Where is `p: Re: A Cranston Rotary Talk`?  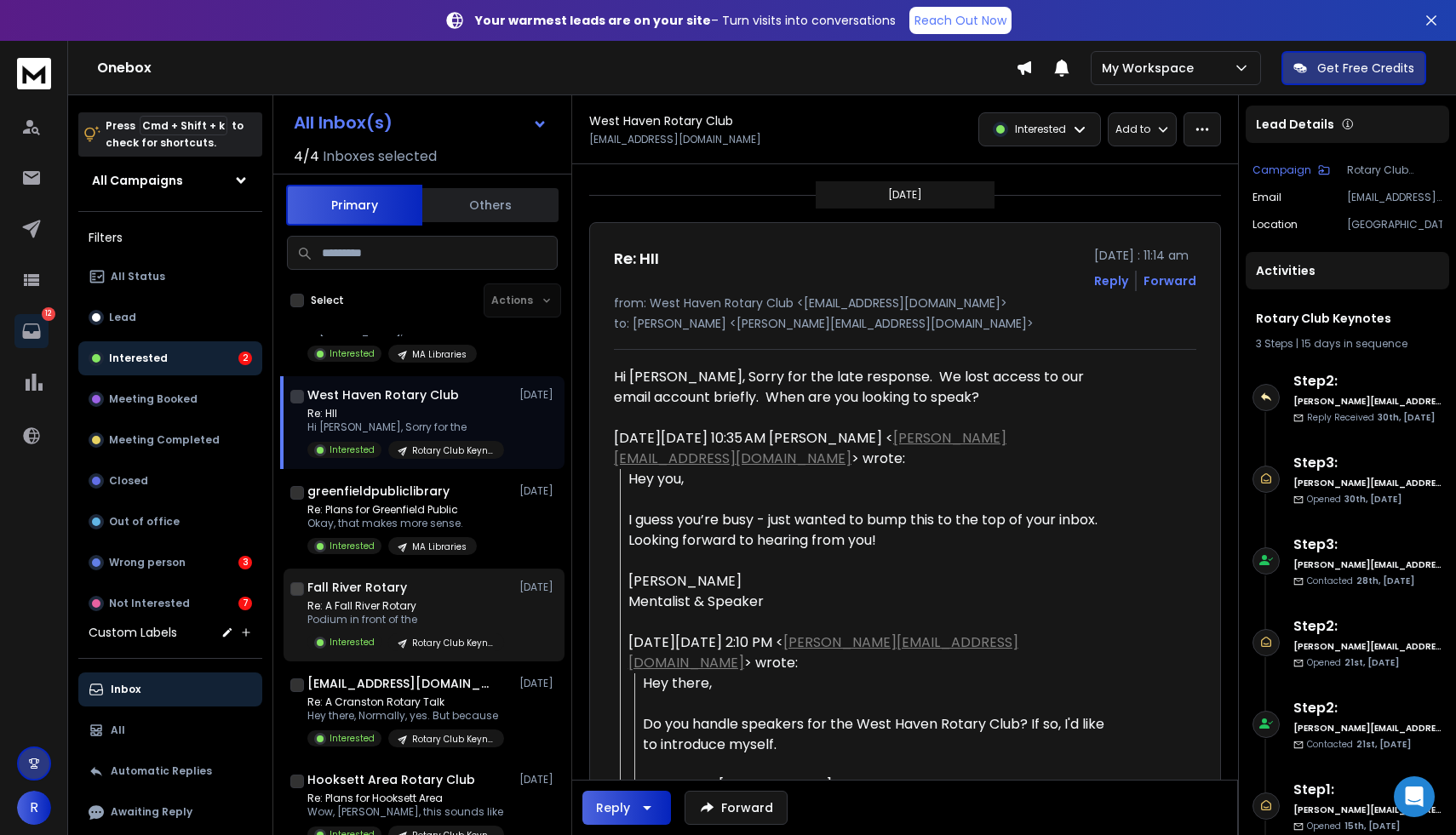
p: Re: A Cranston Rotary Talk is located at coordinates (405, 703).